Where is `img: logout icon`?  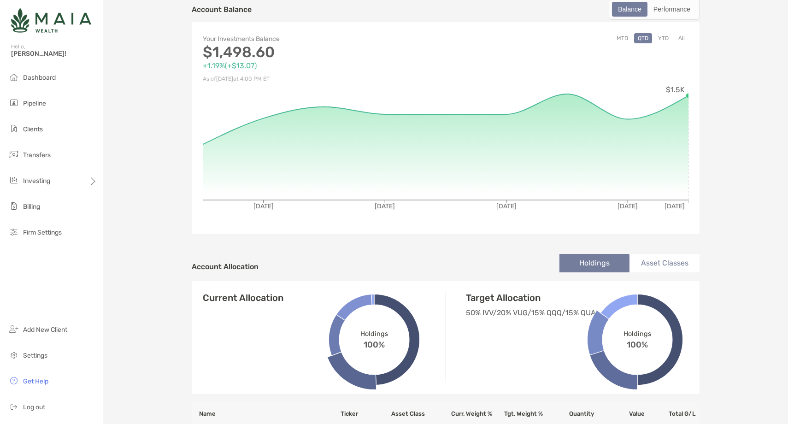 img: logout icon is located at coordinates (14, 407).